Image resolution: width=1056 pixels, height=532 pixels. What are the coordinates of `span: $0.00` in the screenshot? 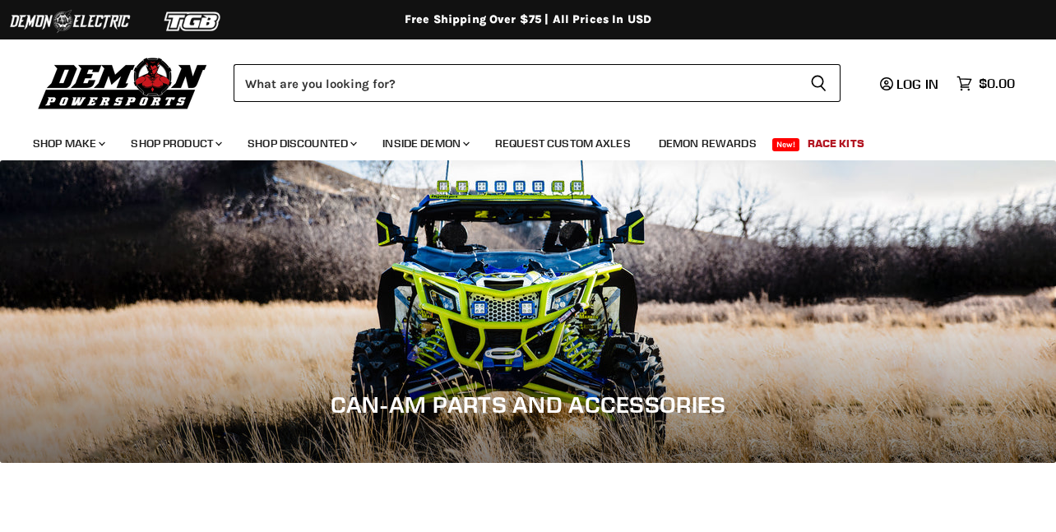 It's located at (996, 83).